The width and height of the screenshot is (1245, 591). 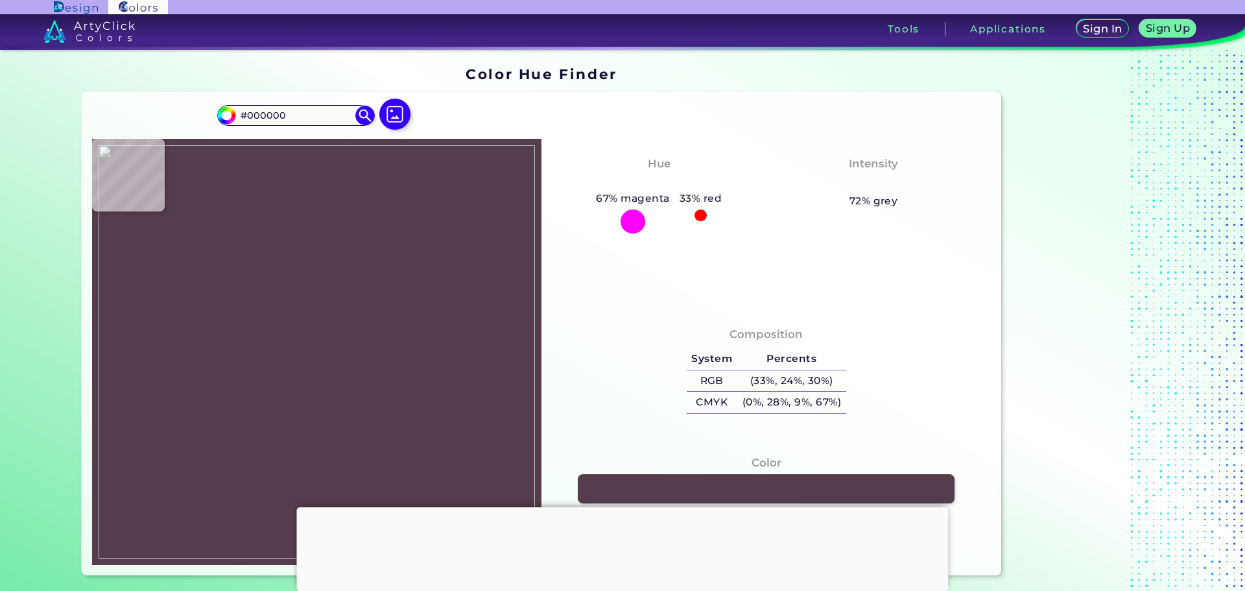 I want to click on h3: Applications, so click(x=1008, y=29).